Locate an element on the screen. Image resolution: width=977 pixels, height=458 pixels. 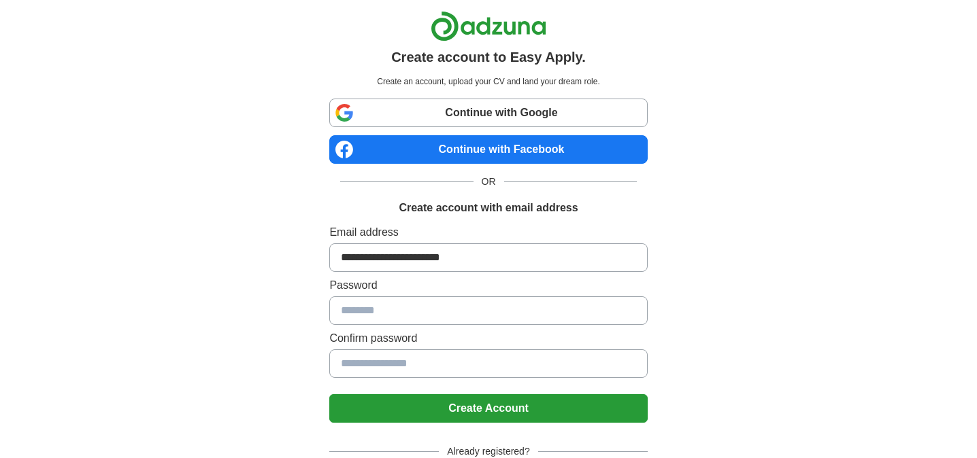
label: Password is located at coordinates (488, 286).